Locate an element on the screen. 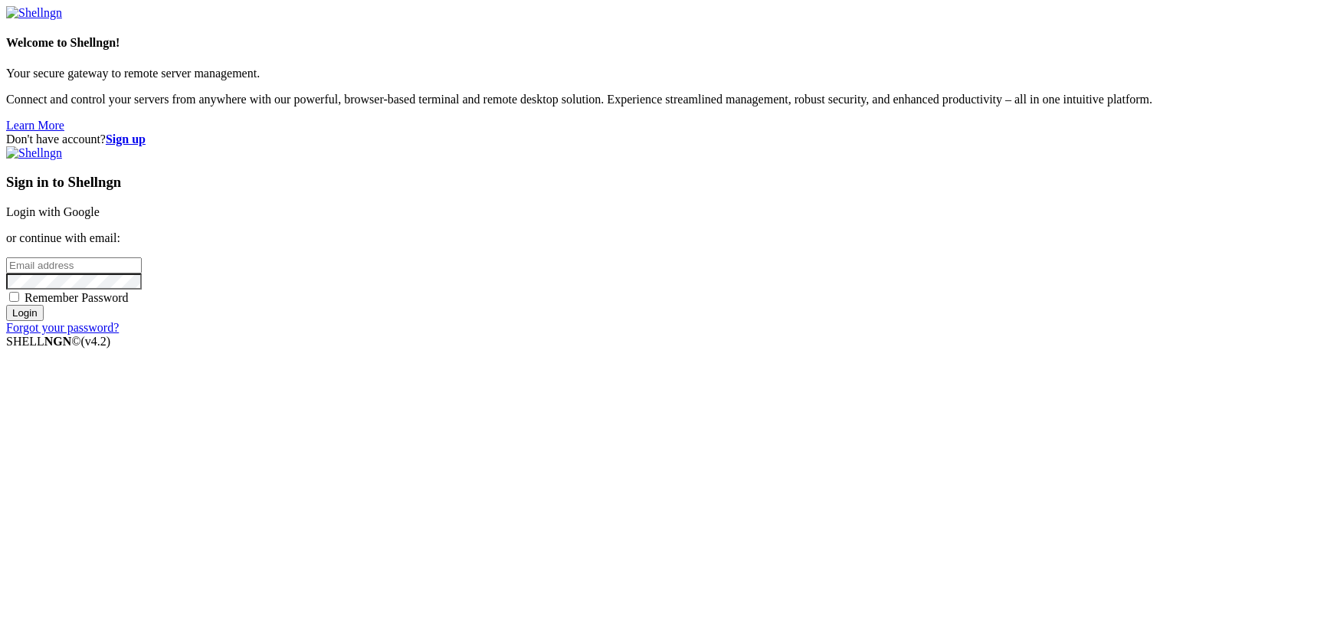  b: NGN is located at coordinates (58, 341).